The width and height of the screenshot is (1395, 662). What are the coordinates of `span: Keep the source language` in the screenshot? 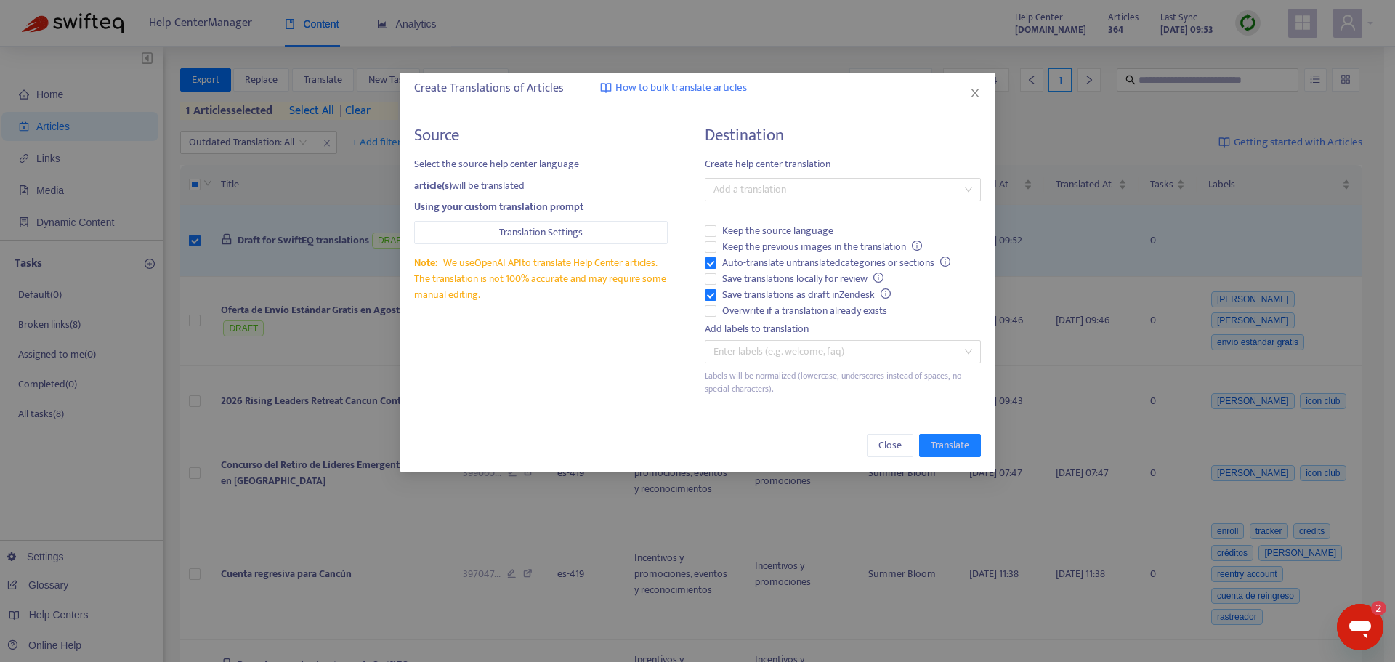 It's located at (777, 231).